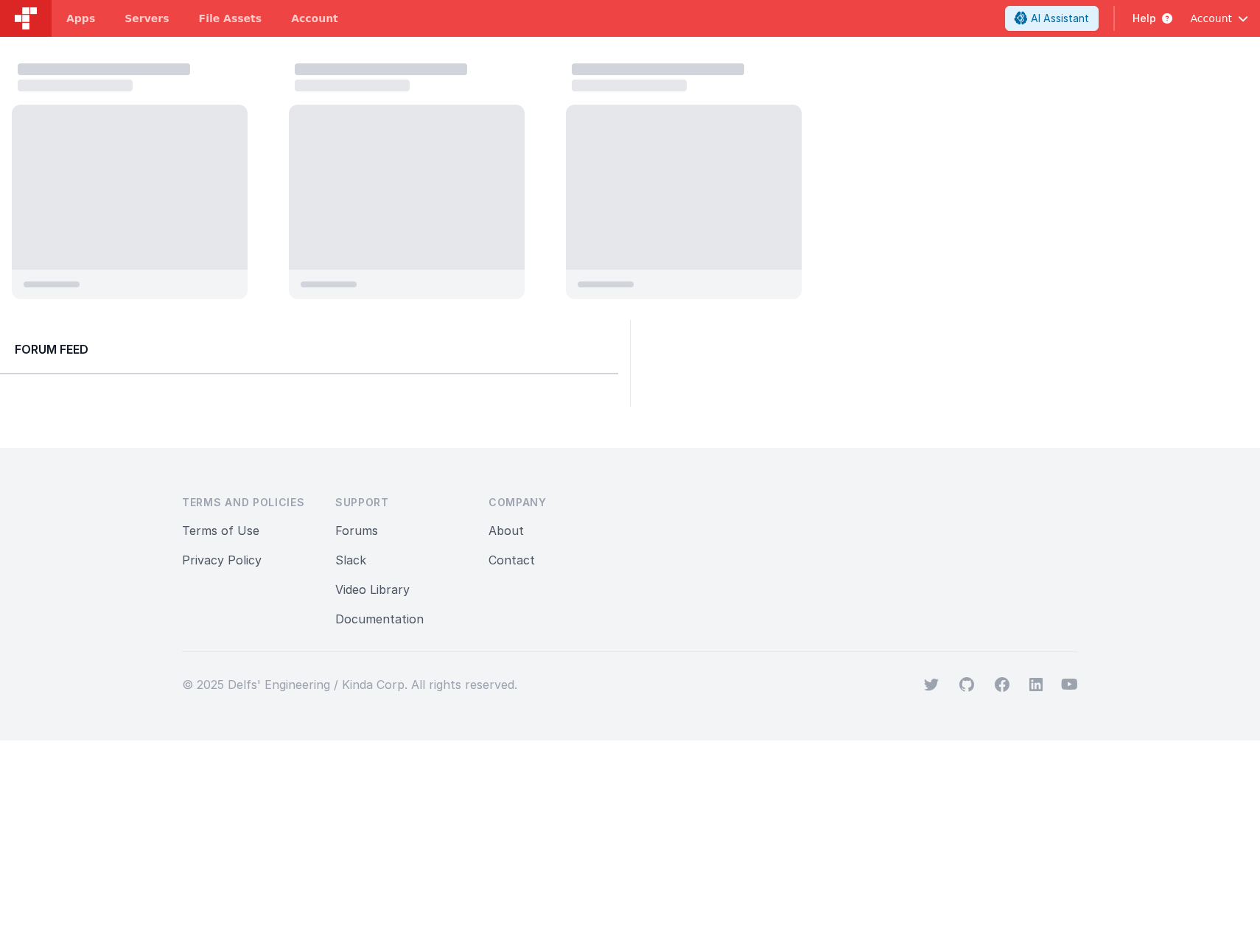  I want to click on span: Apps, so click(80, 19).